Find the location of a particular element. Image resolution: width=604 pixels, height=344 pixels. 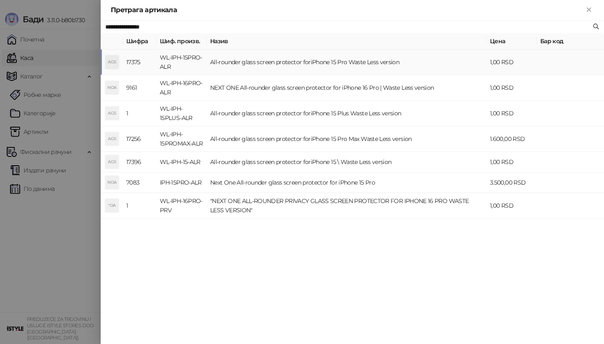

div: "OA is located at coordinates (112, 205).